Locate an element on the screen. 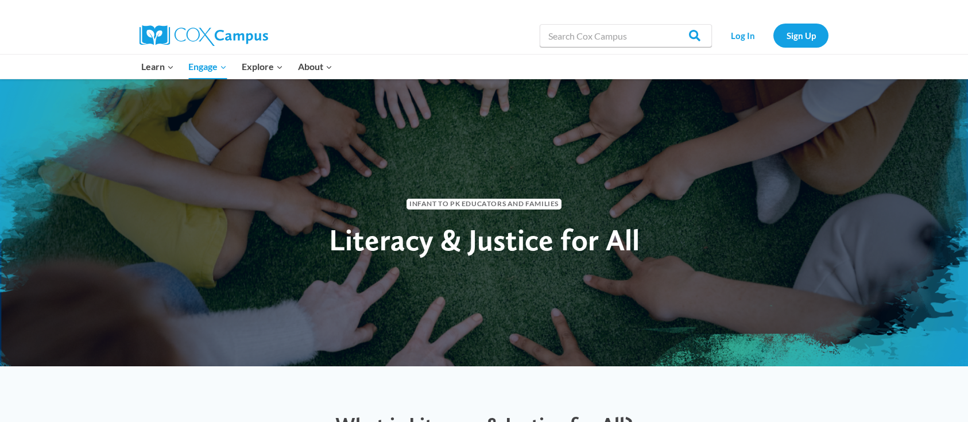 The image size is (968, 422). nav: Primary Navigation is located at coordinates (237, 67).